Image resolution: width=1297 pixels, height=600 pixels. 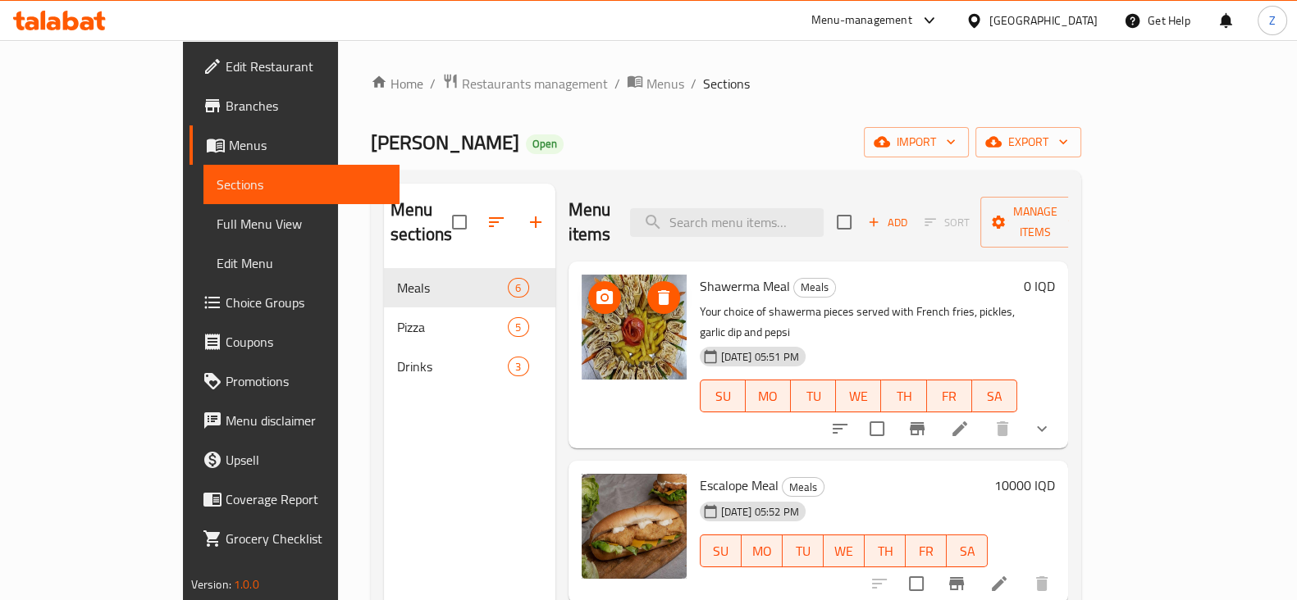 I want to click on a: Branches, so click(x=294, y=106).